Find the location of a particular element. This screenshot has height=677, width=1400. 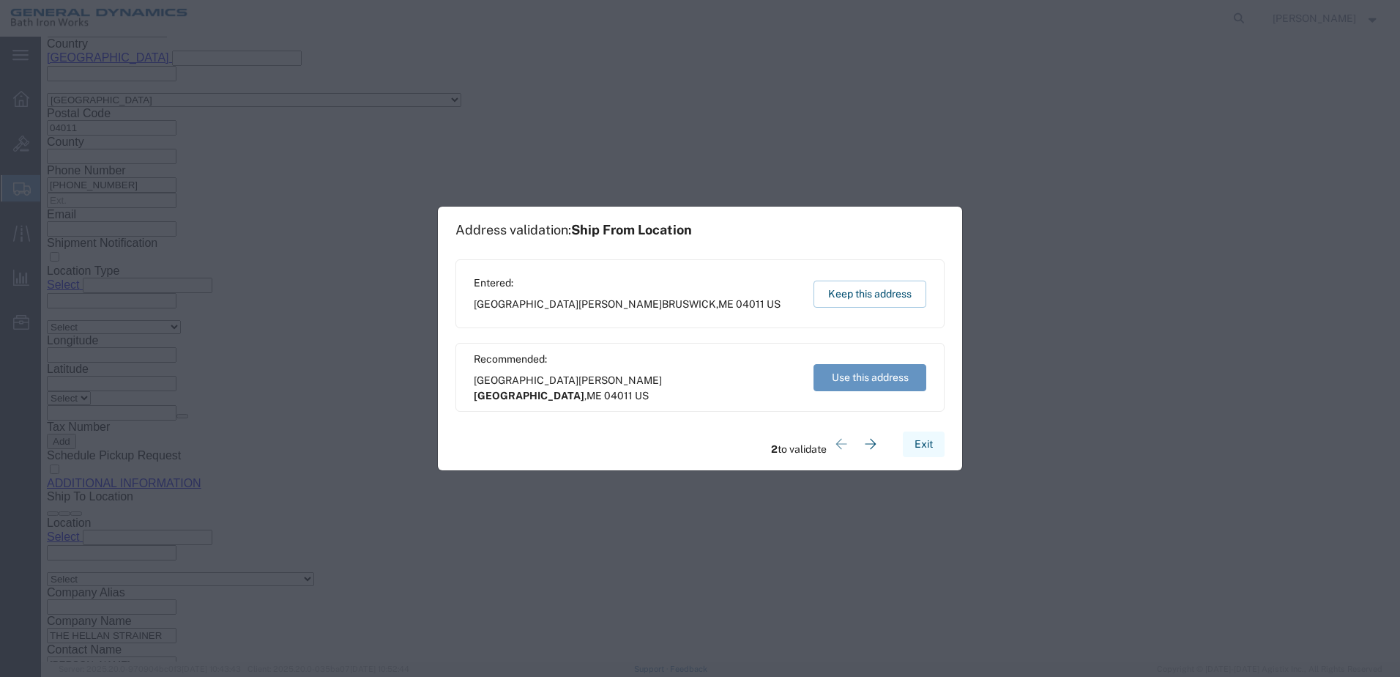

div: to validate is located at coordinates (828, 444).